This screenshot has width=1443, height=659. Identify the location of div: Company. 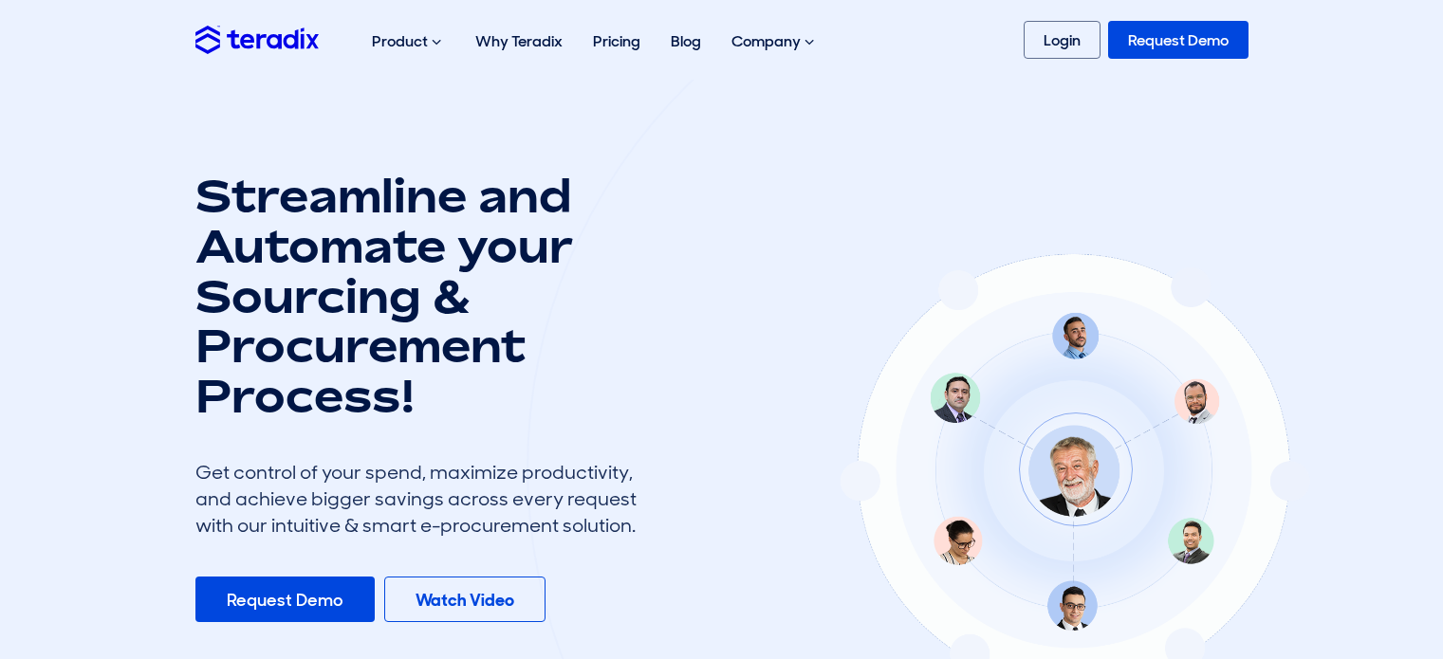
(774, 42).